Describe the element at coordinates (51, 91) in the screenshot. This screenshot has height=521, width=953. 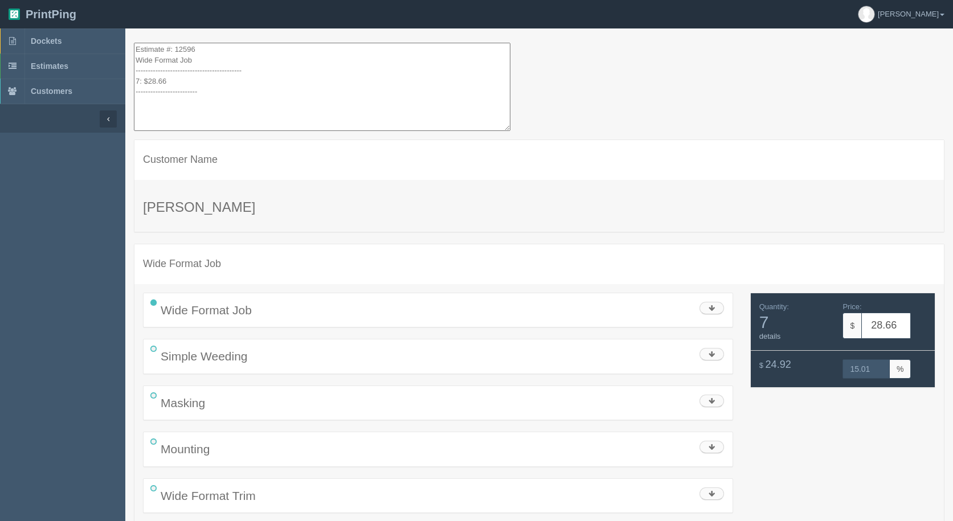
I see `span: Customers` at that location.